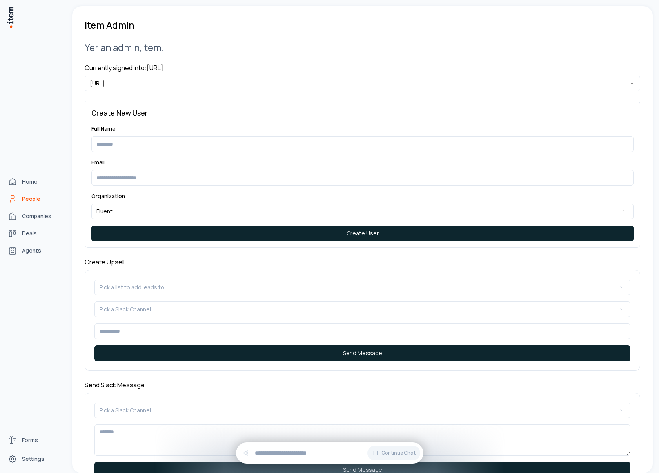 The width and height of the screenshot is (659, 473). Describe the element at coordinates (36, 216) in the screenshot. I see `span: Companies` at that location.